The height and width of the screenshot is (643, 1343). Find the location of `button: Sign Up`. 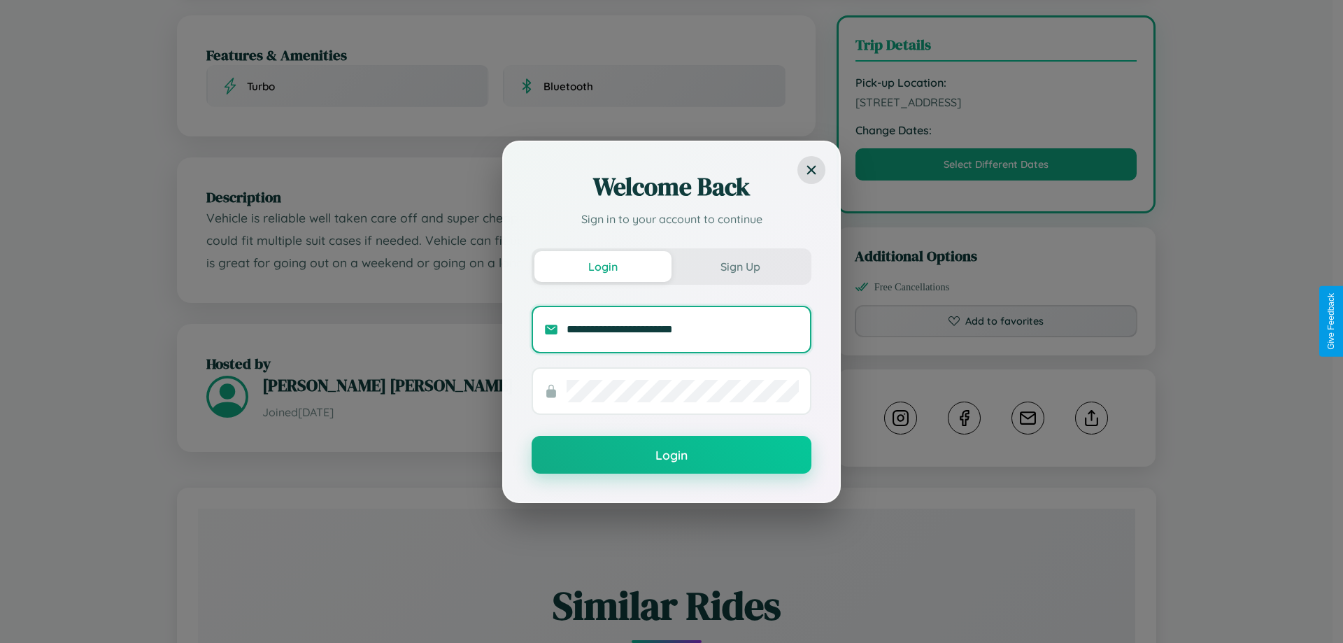

button: Sign Up is located at coordinates (740, 266).